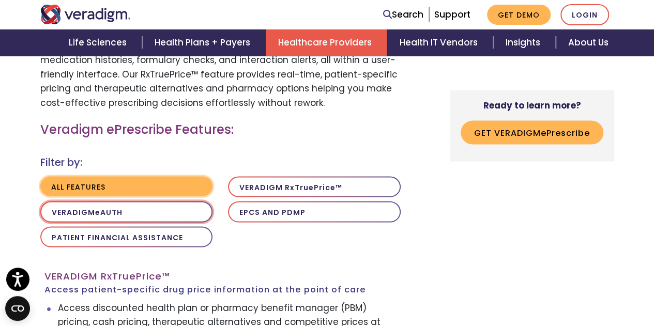 This screenshot has height=326, width=654. What do you see at coordinates (99, 42) in the screenshot?
I see `a: Life Sciences` at bounding box center [99, 42].